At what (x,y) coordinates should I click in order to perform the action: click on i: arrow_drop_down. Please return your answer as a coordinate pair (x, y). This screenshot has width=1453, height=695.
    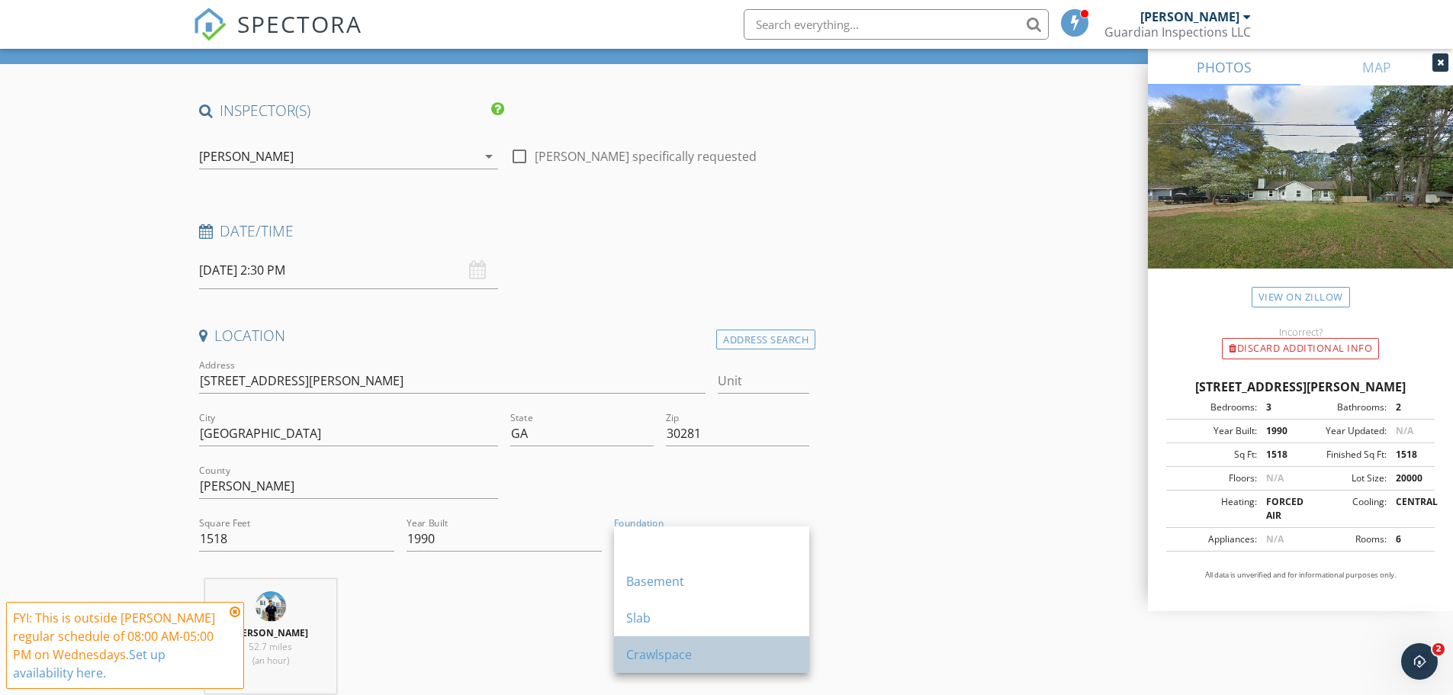
    Looking at the image, I should click on (489, 156).